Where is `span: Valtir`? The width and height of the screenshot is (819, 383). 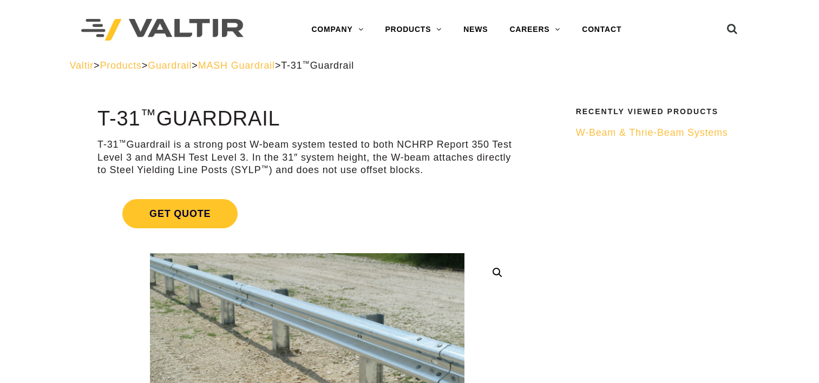 span: Valtir is located at coordinates (82, 66).